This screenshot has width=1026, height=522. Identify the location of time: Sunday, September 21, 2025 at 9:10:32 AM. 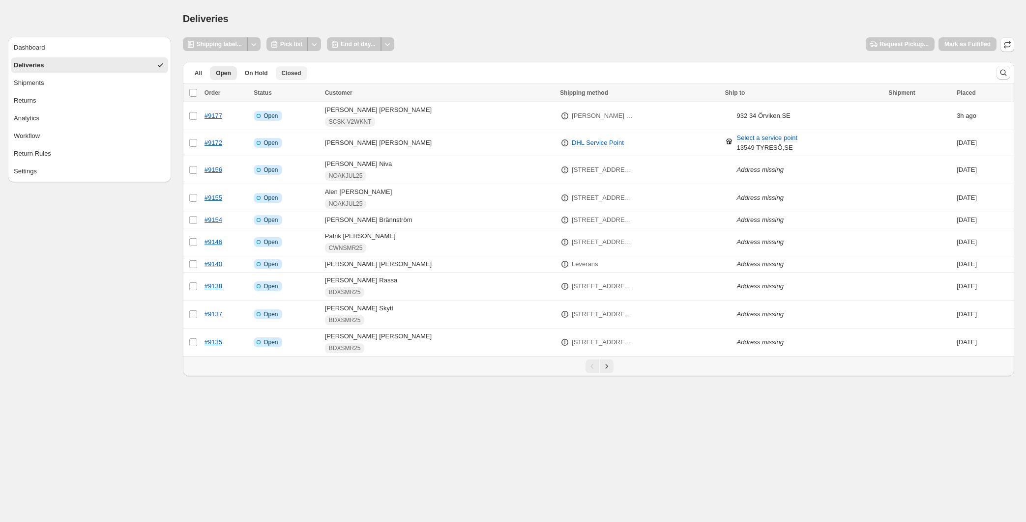
(966, 220).